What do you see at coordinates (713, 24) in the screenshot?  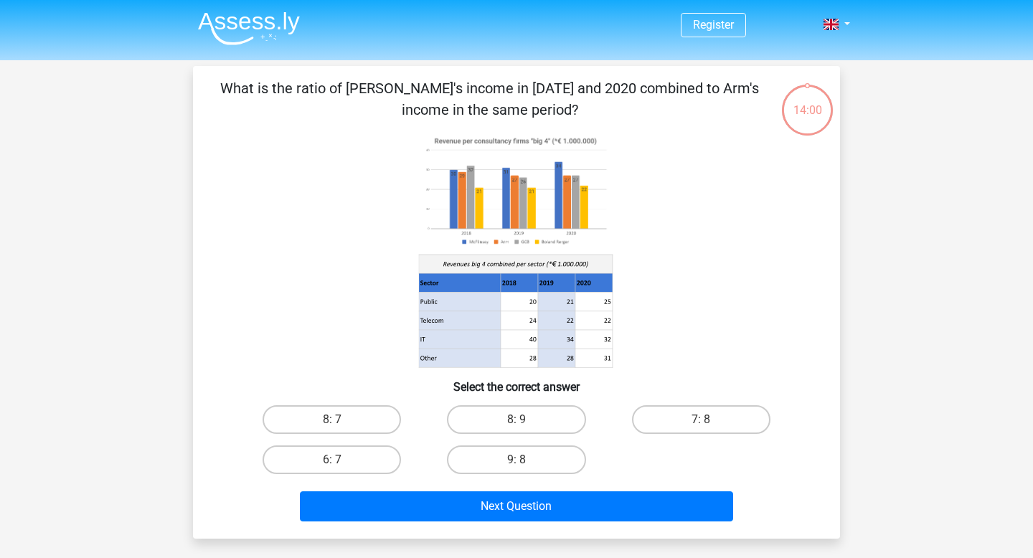 I see `a: Register` at bounding box center [713, 24].